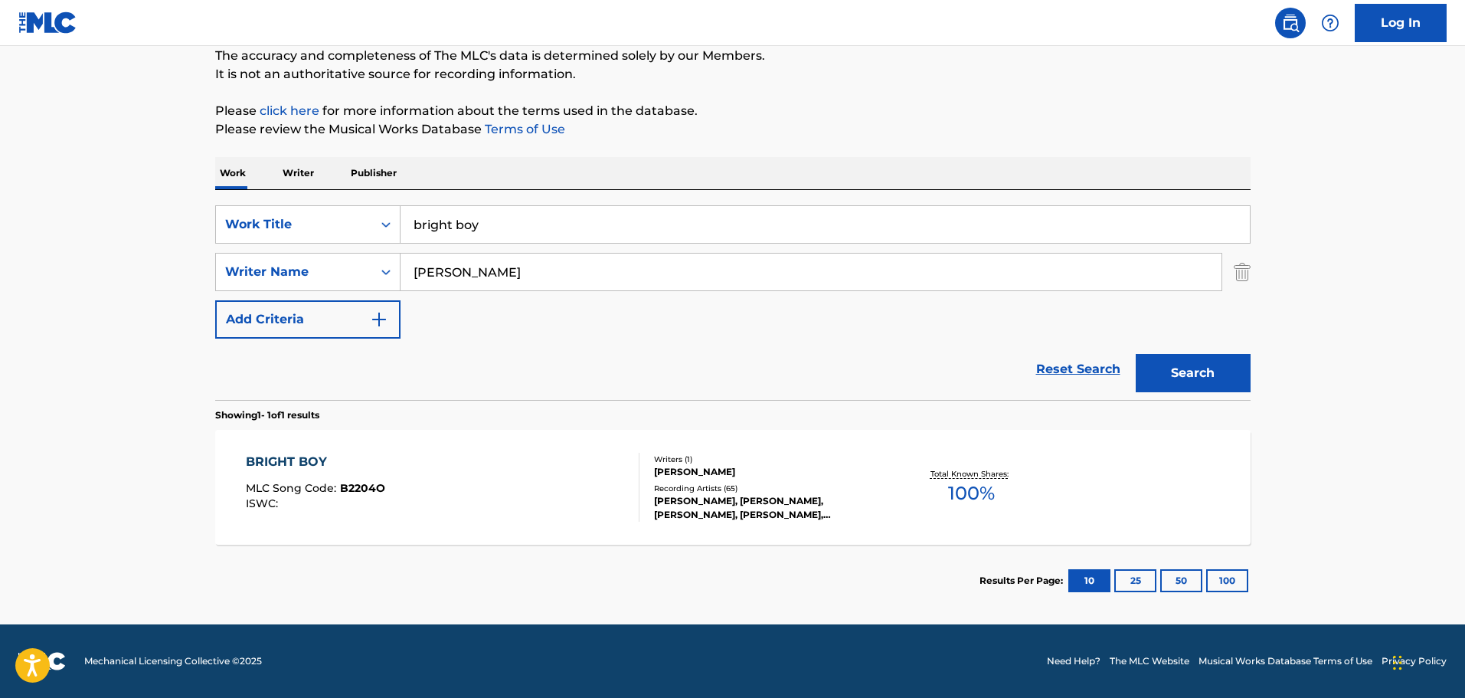 The height and width of the screenshot is (698, 1465). I want to click on img: MLC Logo, so click(47, 22).